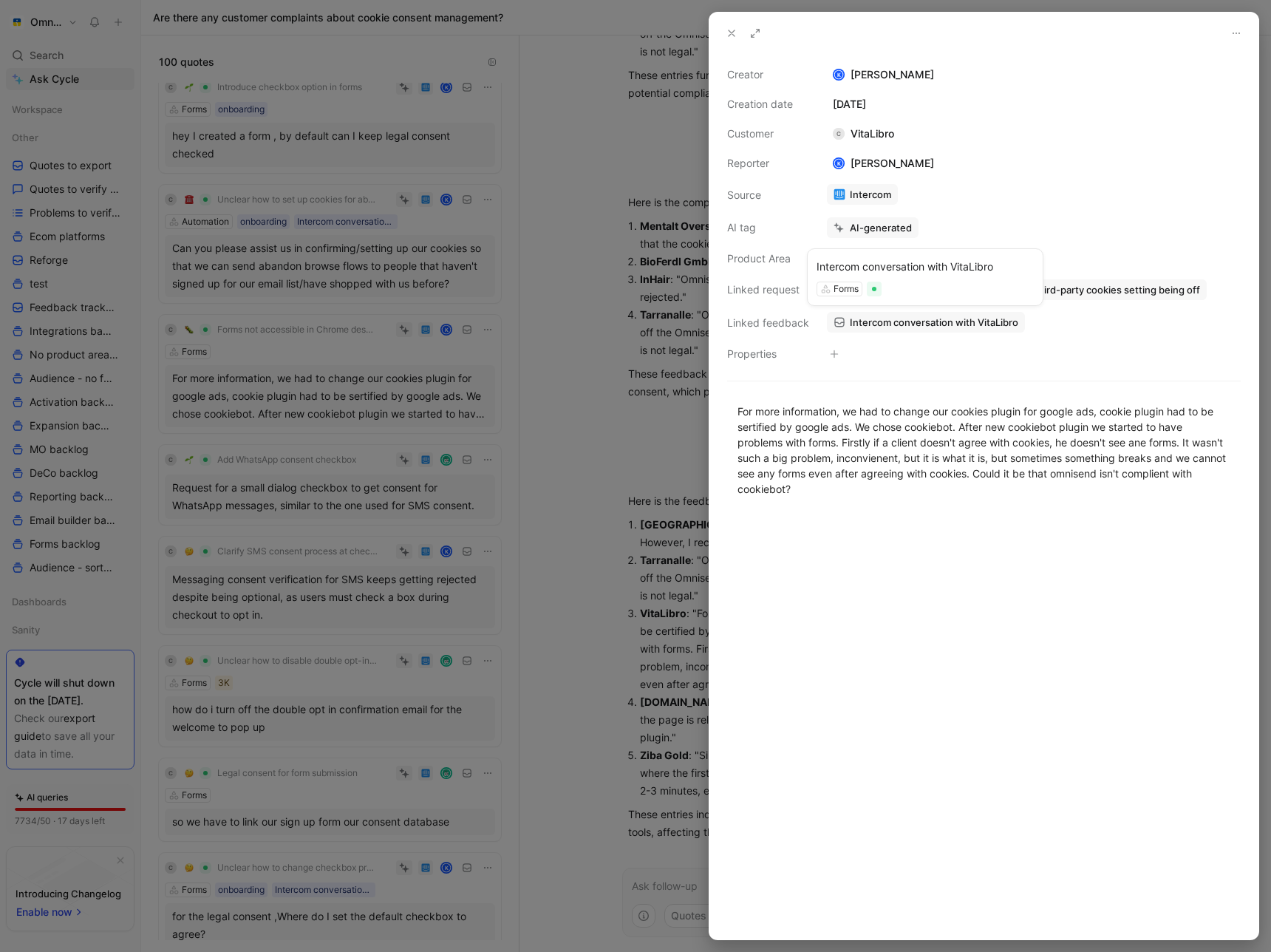 The height and width of the screenshot is (952, 1271). Describe the element at coordinates (862, 194) in the screenshot. I see `a: Intercom` at that location.